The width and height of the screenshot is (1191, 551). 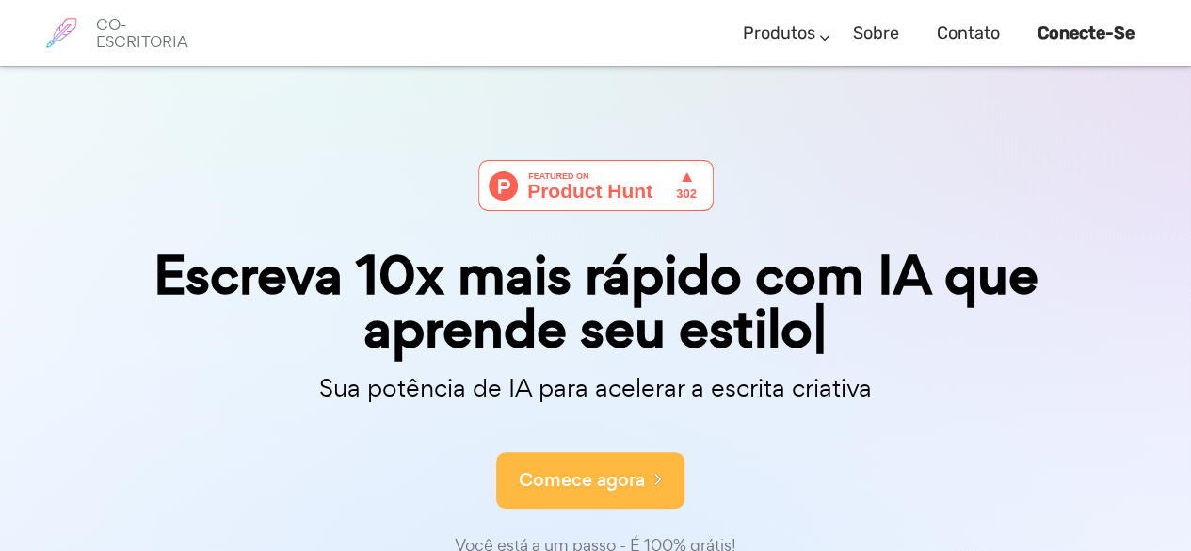 What do you see at coordinates (590, 480) in the screenshot?
I see `button: Comece agora` at bounding box center [590, 480].